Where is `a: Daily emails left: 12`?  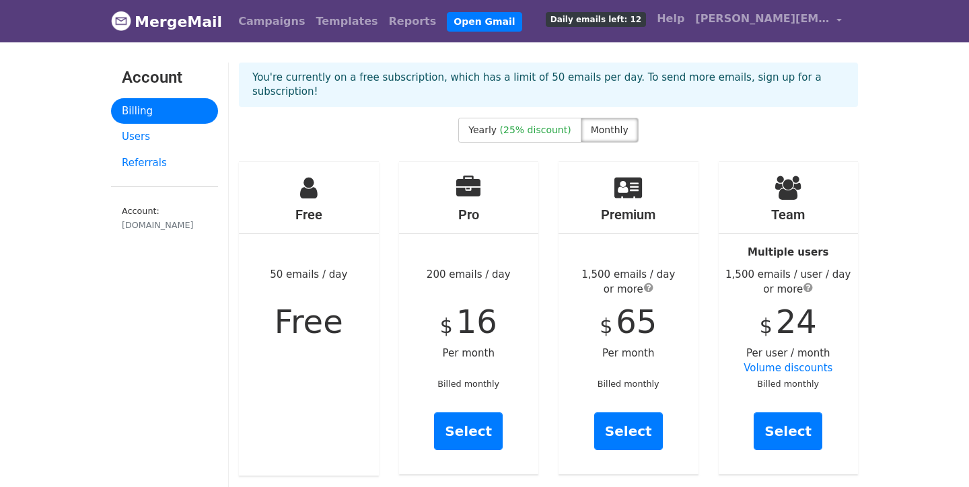 a: Daily emails left: 12 is located at coordinates (595, 19).